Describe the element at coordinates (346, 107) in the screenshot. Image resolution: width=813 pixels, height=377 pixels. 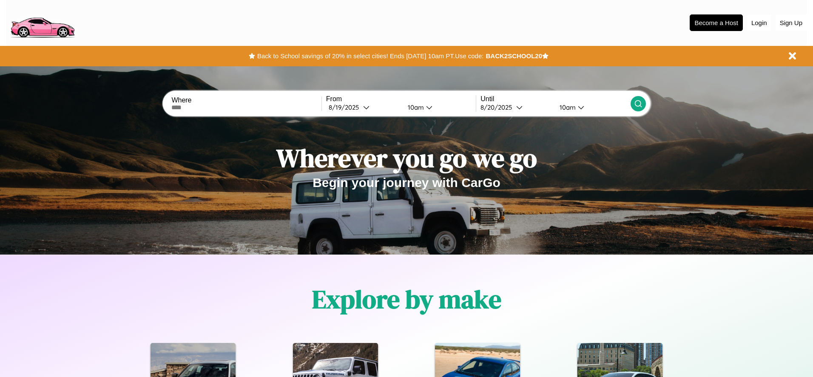
I see `div: 8 / 19 / 2025` at that location.